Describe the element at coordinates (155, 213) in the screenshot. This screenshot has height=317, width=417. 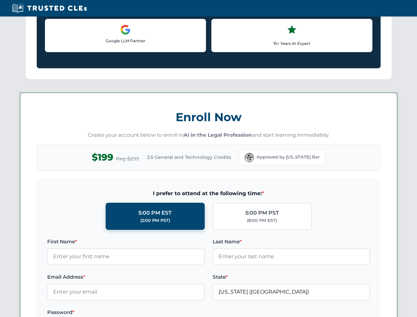
I see `div: 5:00 PM EST` at that location.